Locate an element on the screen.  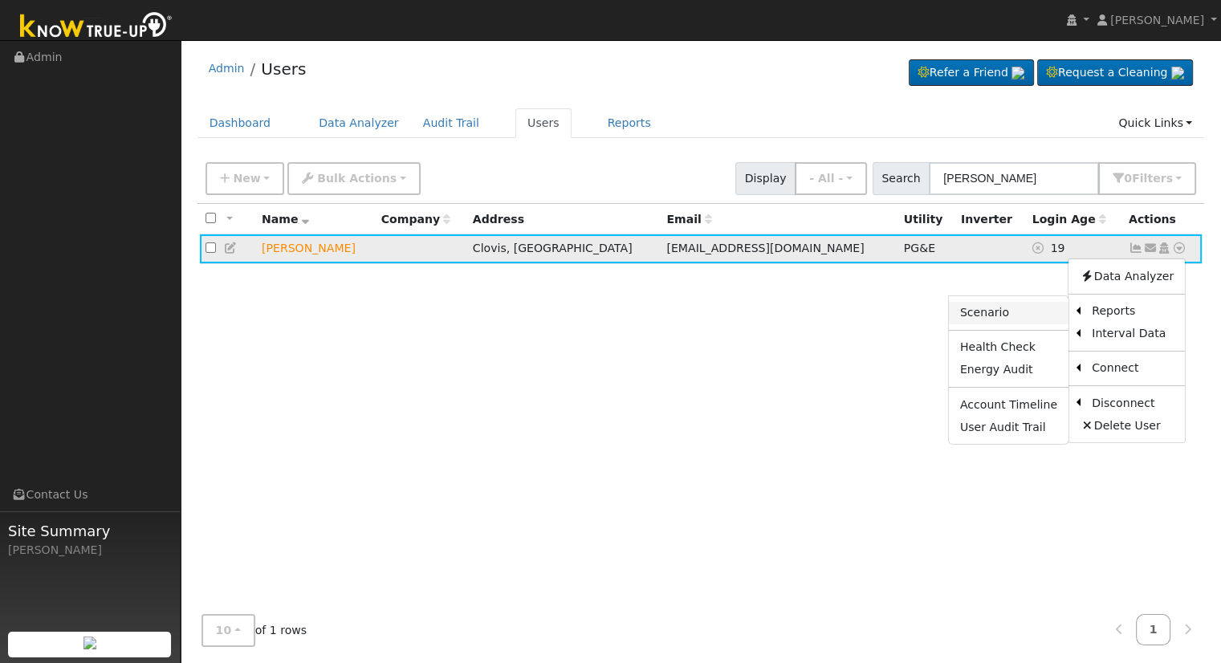
a: Connect is located at coordinates (1133, 369).